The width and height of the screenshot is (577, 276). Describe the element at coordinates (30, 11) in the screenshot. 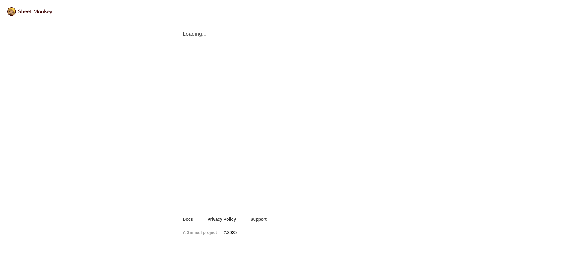

I see `img: logo@2x.png` at that location.